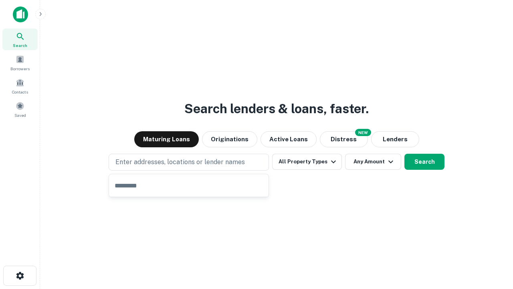 This screenshot has height=289, width=513. I want to click on button: Enter addresses, locations or lender names, so click(189, 162).